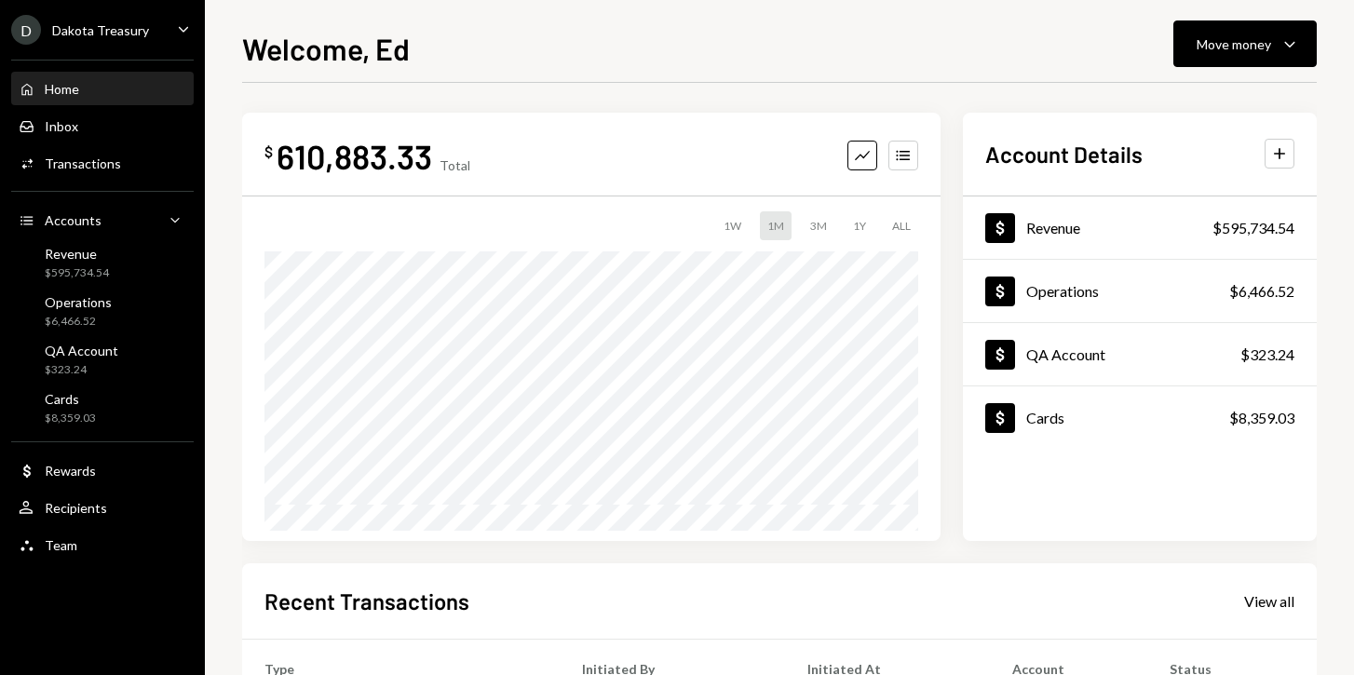 The height and width of the screenshot is (675, 1354). I want to click on div: Team, so click(61, 545).